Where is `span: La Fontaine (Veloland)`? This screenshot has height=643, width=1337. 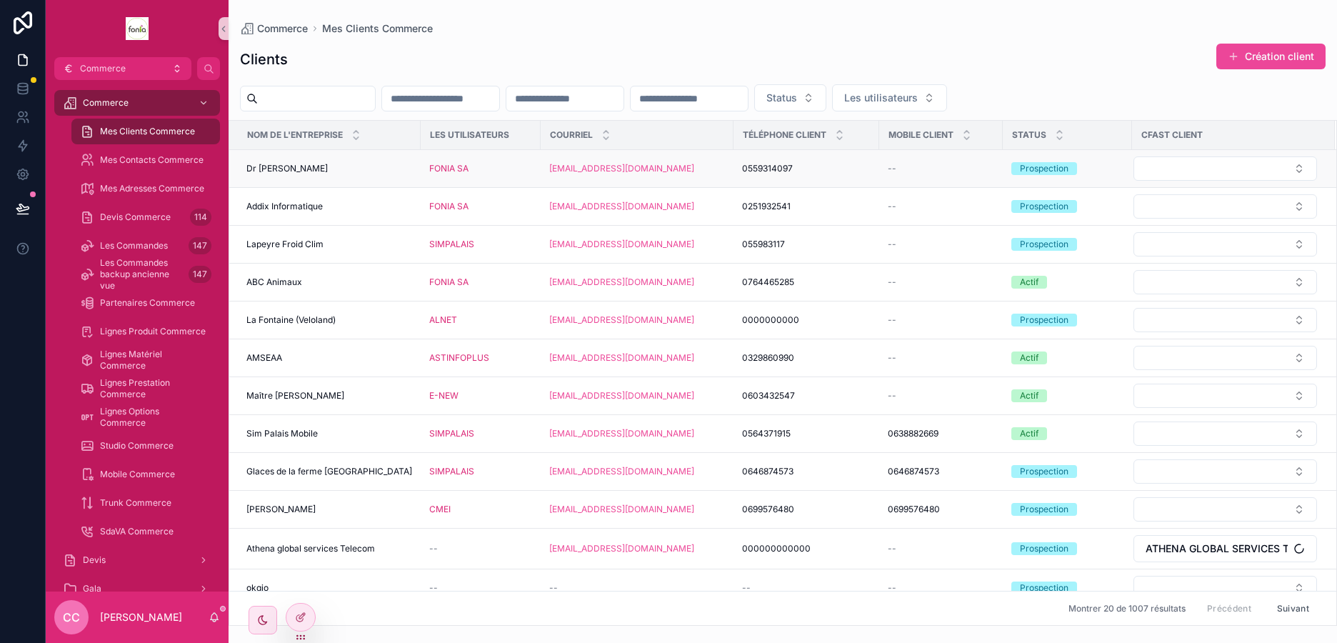
span: La Fontaine (Veloland) is located at coordinates (291, 320).